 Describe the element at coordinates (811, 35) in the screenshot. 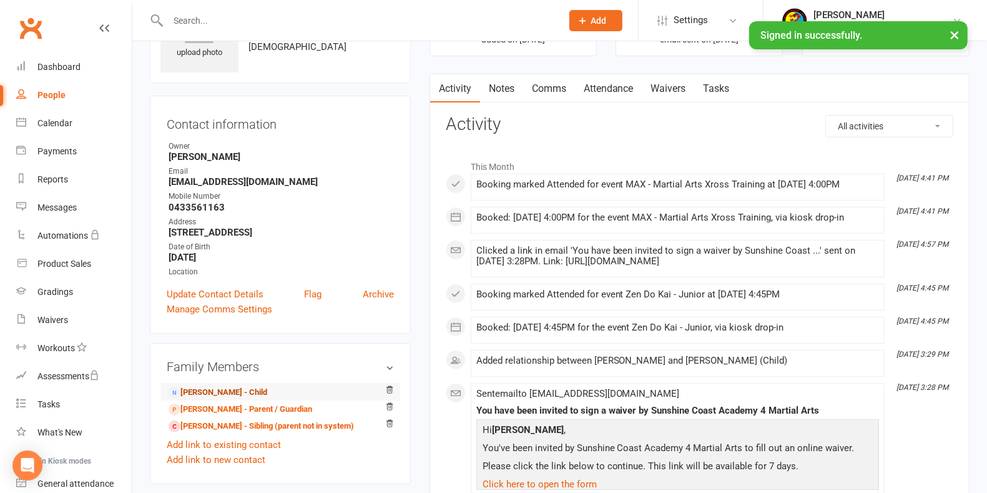

I see `span: Signed in successfully.` at that location.